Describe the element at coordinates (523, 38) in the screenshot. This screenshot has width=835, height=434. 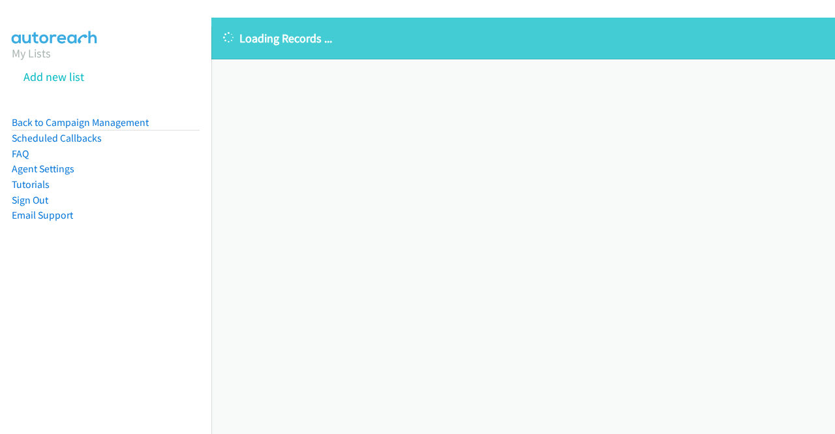
I see `p: Loading Records ...` at that location.